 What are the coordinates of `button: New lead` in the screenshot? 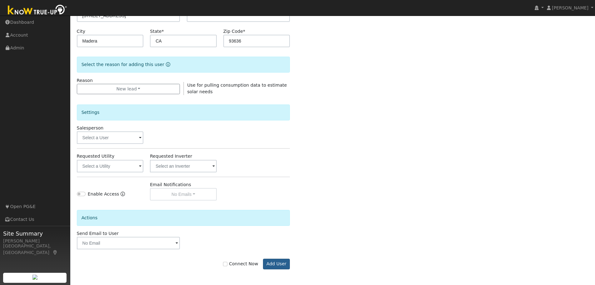 It's located at (128, 89).